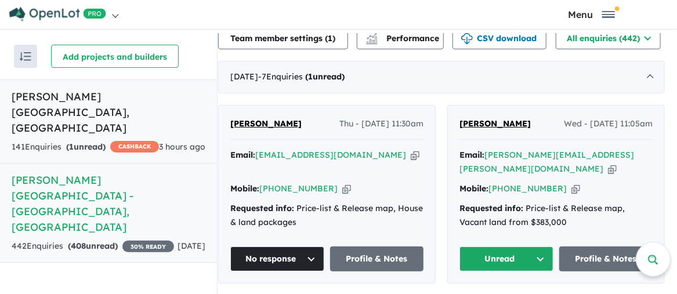 This screenshot has height=294, width=677. What do you see at coordinates (148, 246) in the screenshot?
I see `span: 30 % READY` at bounding box center [148, 246].